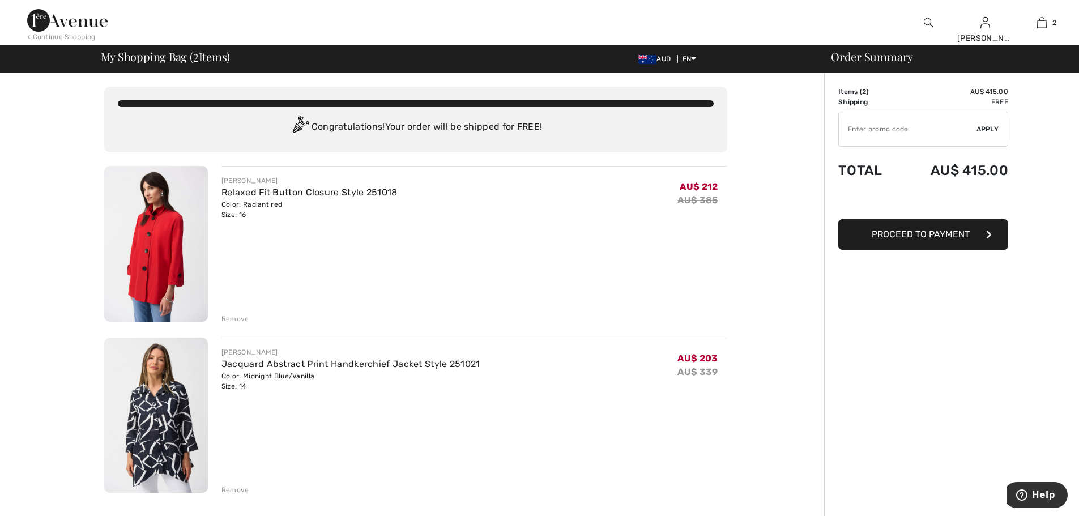 This screenshot has width=1079, height=516. What do you see at coordinates (156, 244) in the screenshot?
I see `img: Relaxed Fit Button Closure Style 251018` at bounding box center [156, 244].